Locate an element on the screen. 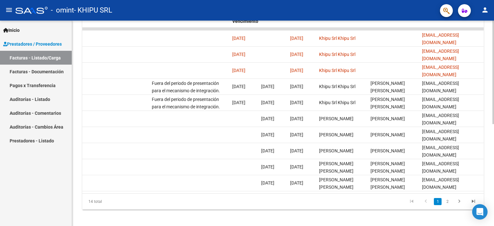 The width and height of the screenshot is (494, 226). li: page 2 is located at coordinates (447, 201).